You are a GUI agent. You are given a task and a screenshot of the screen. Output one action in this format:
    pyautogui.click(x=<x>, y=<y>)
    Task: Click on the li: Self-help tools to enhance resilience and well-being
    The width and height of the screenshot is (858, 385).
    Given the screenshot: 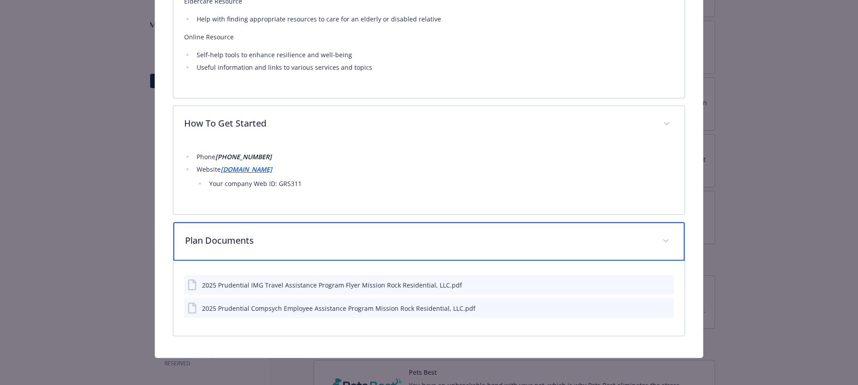 What is the action you would take?
    pyautogui.click(x=434, y=55)
    